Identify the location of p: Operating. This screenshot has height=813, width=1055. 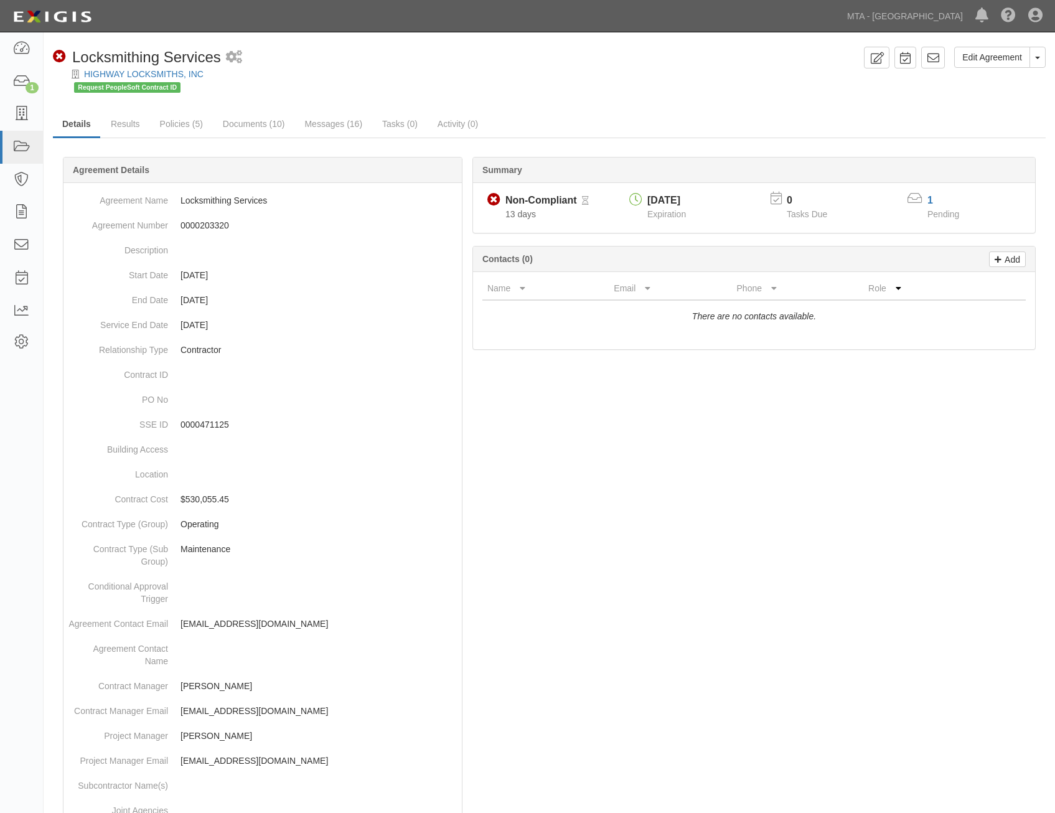
(319, 524).